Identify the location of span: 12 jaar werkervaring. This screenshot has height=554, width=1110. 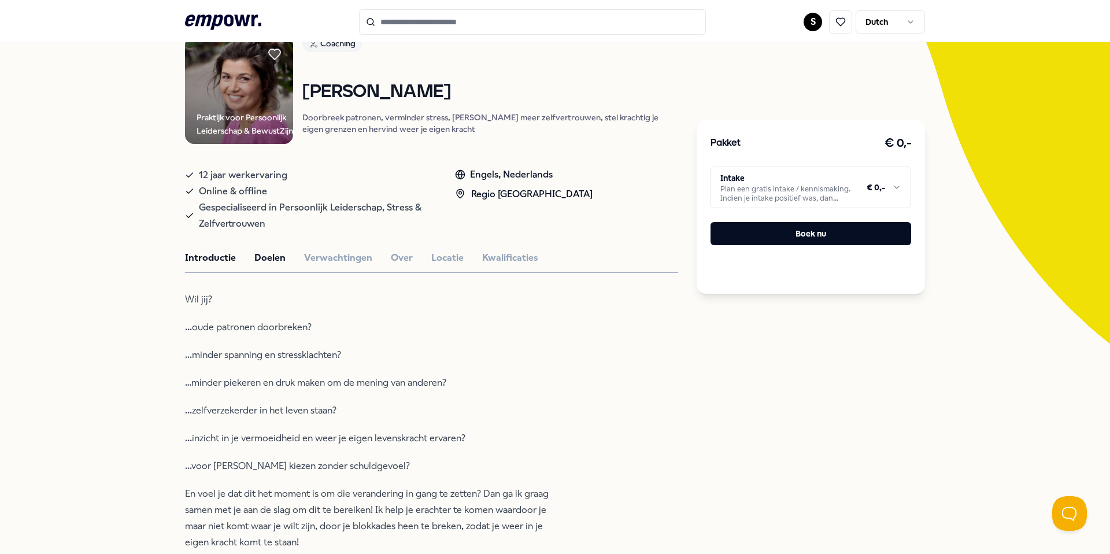
(243, 175).